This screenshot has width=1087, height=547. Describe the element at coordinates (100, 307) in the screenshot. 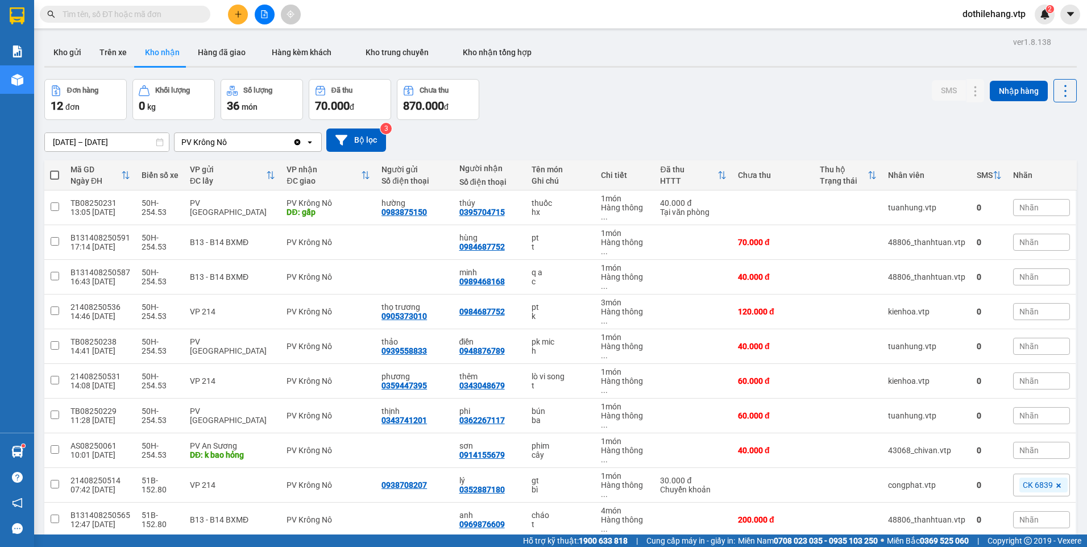

I see `div: 21408250536` at that location.